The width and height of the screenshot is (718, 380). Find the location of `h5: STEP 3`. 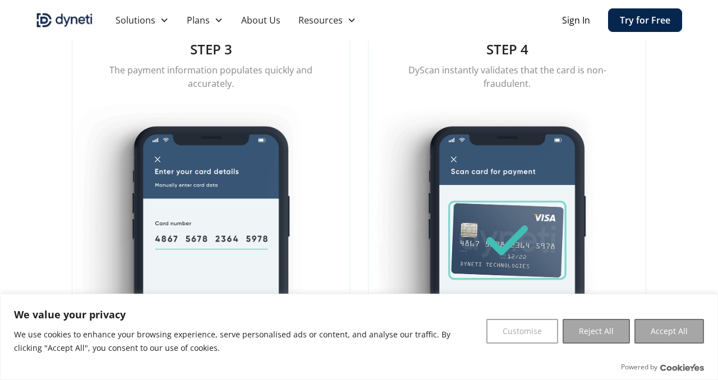

h5: STEP 3 is located at coordinates (211, 49).